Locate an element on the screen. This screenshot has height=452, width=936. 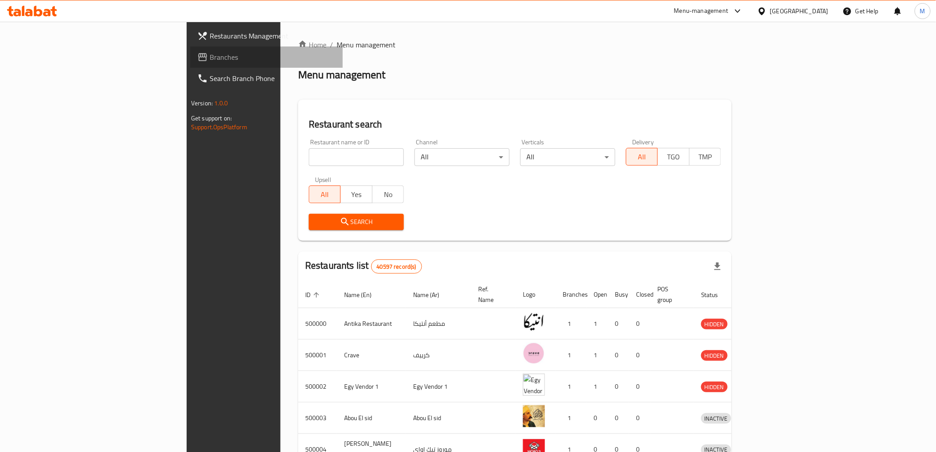
img: Abou El sid is located at coordinates (534, 416).